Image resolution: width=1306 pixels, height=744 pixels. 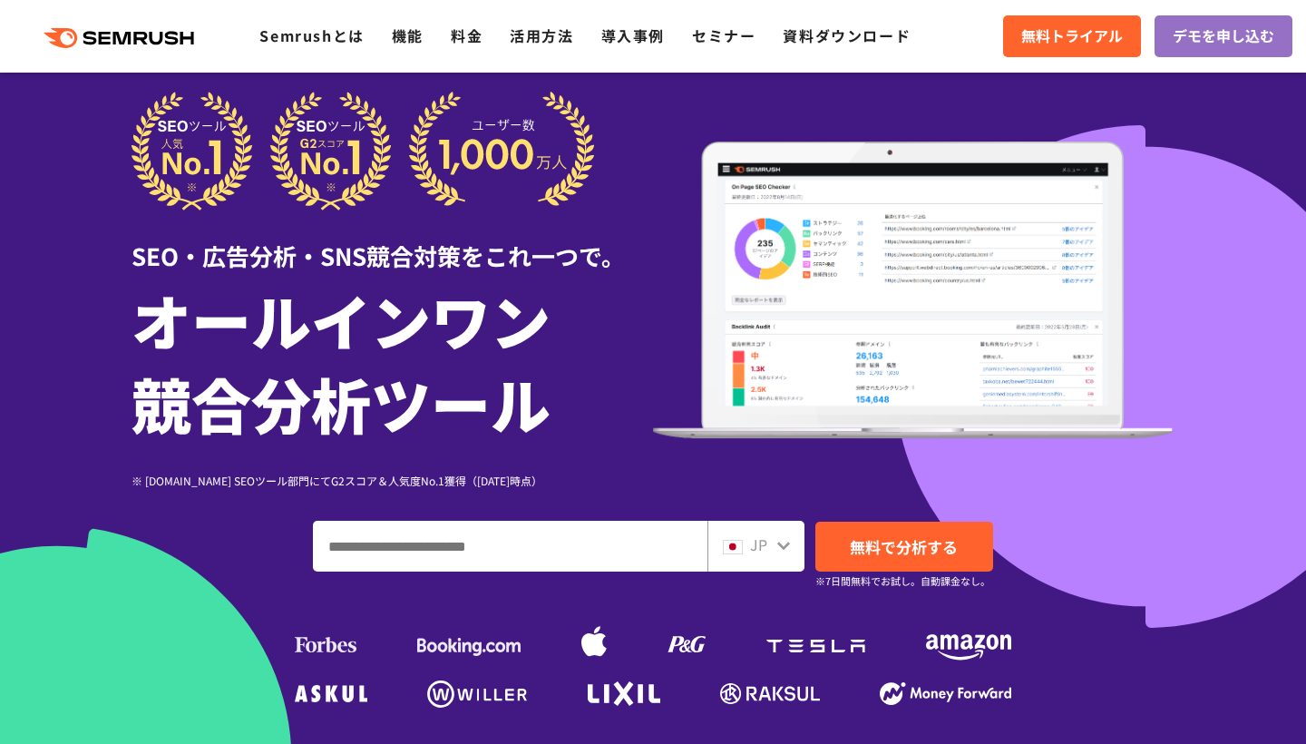 What do you see at coordinates (541, 35) in the screenshot?
I see `a: 活用方法` at bounding box center [541, 35].